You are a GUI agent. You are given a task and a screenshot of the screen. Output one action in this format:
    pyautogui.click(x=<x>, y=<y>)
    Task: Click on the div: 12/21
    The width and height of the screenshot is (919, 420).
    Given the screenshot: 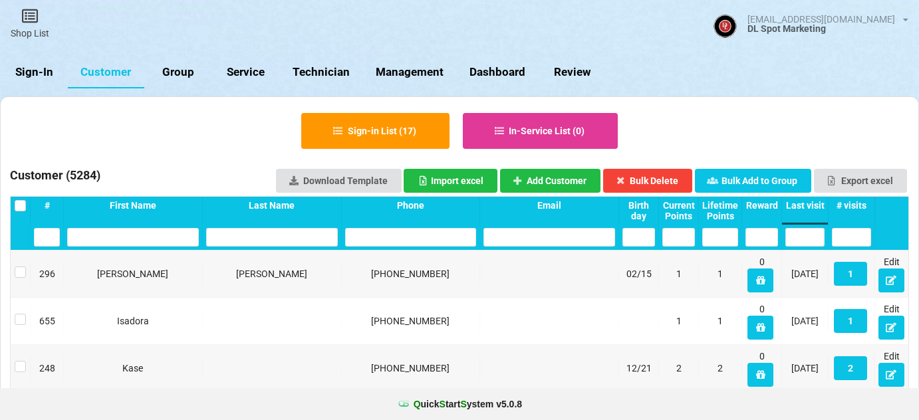 What is the action you would take?
    pyautogui.click(x=638, y=368)
    